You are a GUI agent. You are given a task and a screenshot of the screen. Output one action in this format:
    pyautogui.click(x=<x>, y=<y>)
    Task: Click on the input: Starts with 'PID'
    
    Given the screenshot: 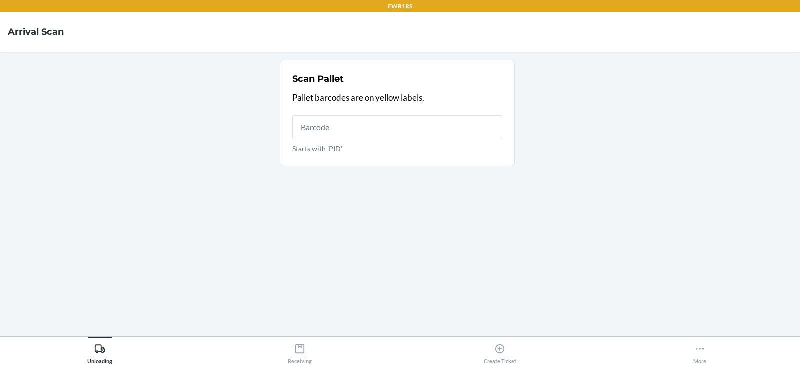 What is the action you would take?
    pyautogui.click(x=397, y=127)
    